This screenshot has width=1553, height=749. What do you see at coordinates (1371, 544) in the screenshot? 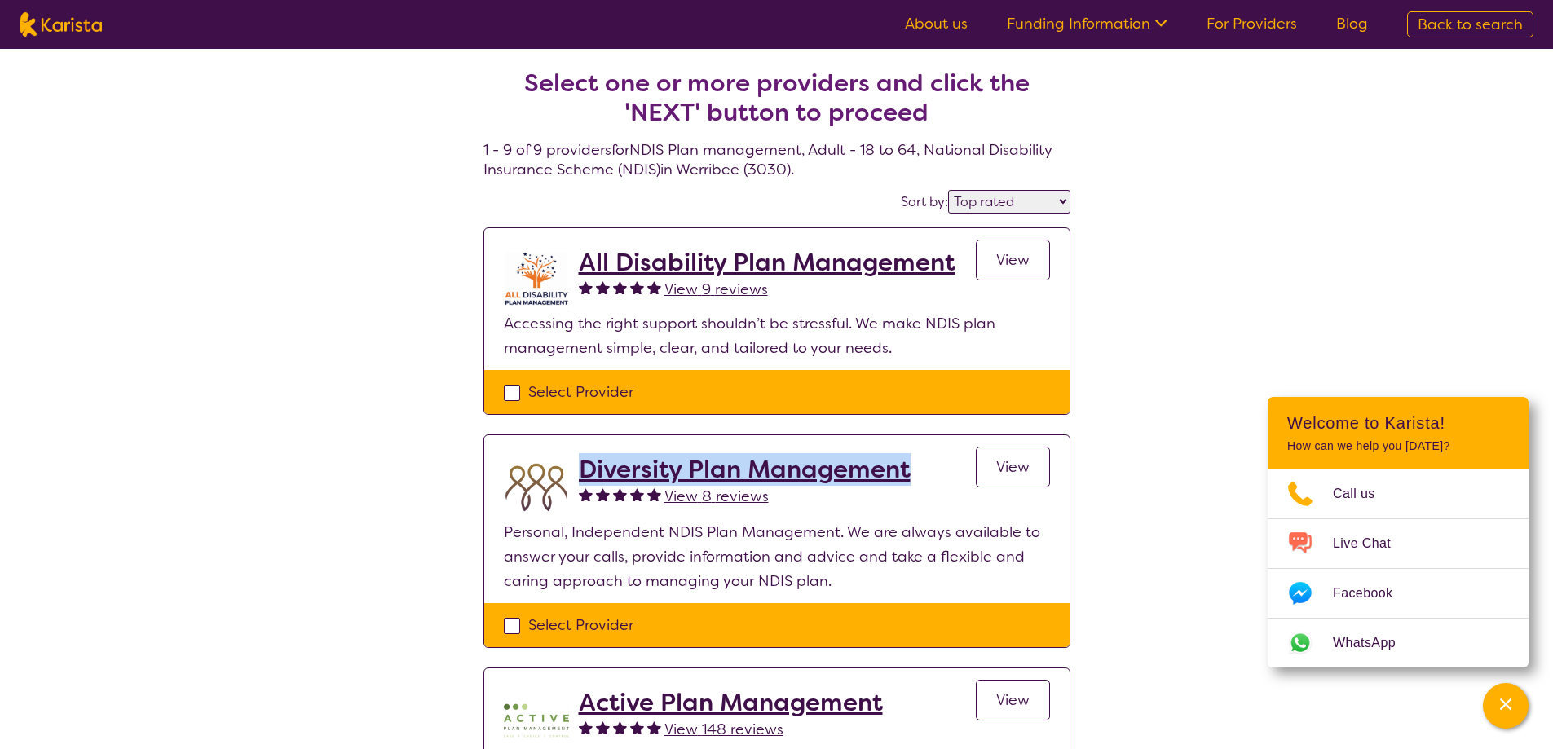
I see `span: Live Chat` at bounding box center [1371, 544].